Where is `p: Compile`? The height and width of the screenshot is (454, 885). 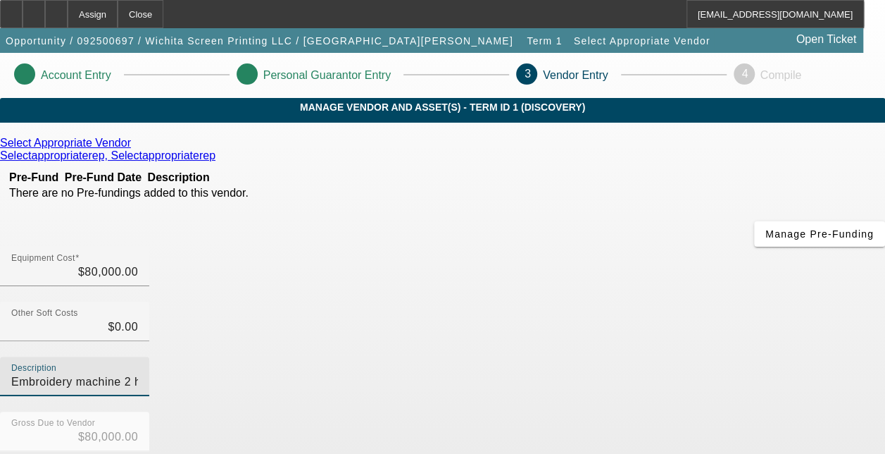
p: Compile is located at coordinates (781, 75).